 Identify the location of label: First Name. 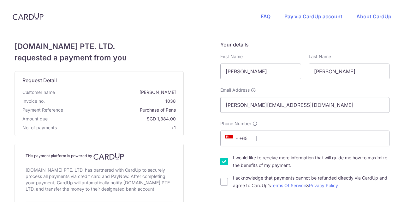
(231, 57).